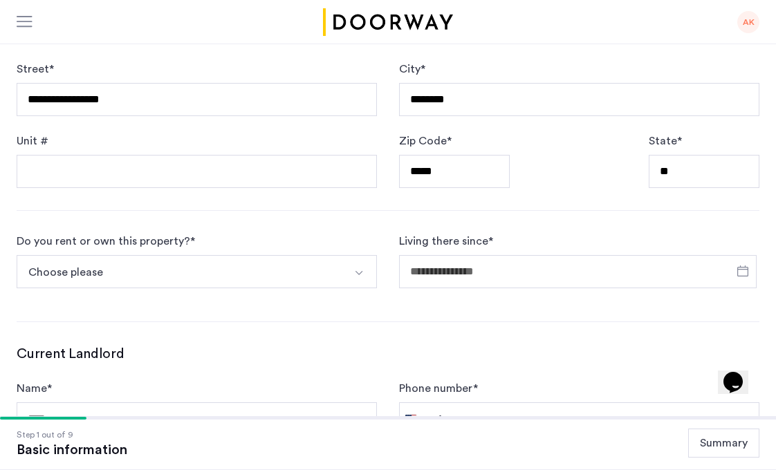 The width and height of the screenshot is (776, 470). Describe the element at coordinates (388, 22) in the screenshot. I see `a: Cazamio logo` at that location.